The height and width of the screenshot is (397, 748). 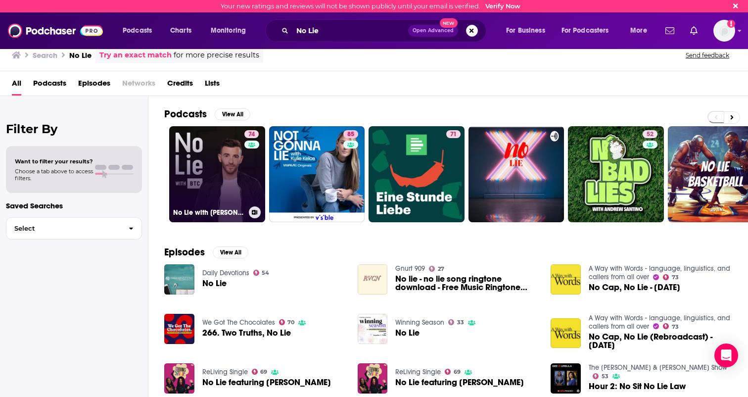 I want to click on span: Episodes, so click(x=94, y=85).